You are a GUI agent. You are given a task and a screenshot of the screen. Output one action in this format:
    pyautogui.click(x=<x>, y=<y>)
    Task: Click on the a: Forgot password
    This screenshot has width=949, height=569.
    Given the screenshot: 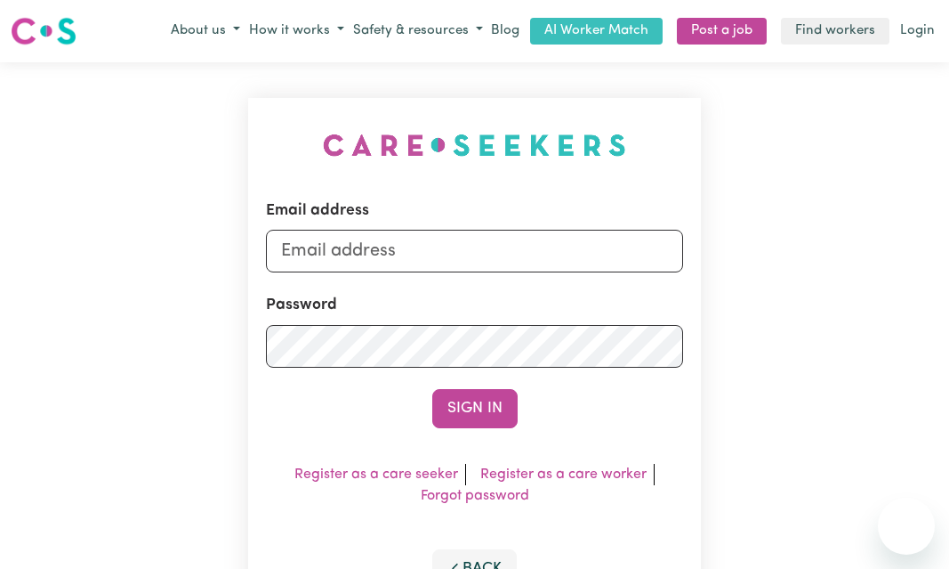 What is the action you would take?
    pyautogui.click(x=475, y=496)
    